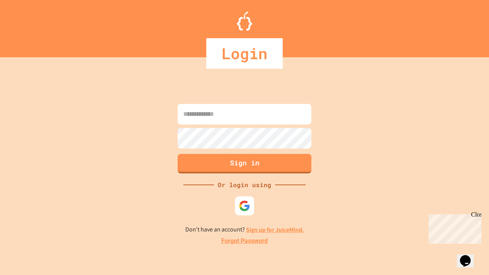 The image size is (489, 275). I want to click on div: Login, so click(244, 53).